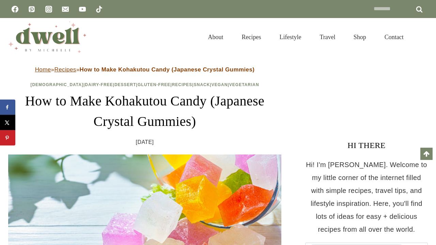 This screenshot has width=436, height=245. Describe the element at coordinates (305, 37) in the screenshot. I see `nav: Primary Navigation` at that location.